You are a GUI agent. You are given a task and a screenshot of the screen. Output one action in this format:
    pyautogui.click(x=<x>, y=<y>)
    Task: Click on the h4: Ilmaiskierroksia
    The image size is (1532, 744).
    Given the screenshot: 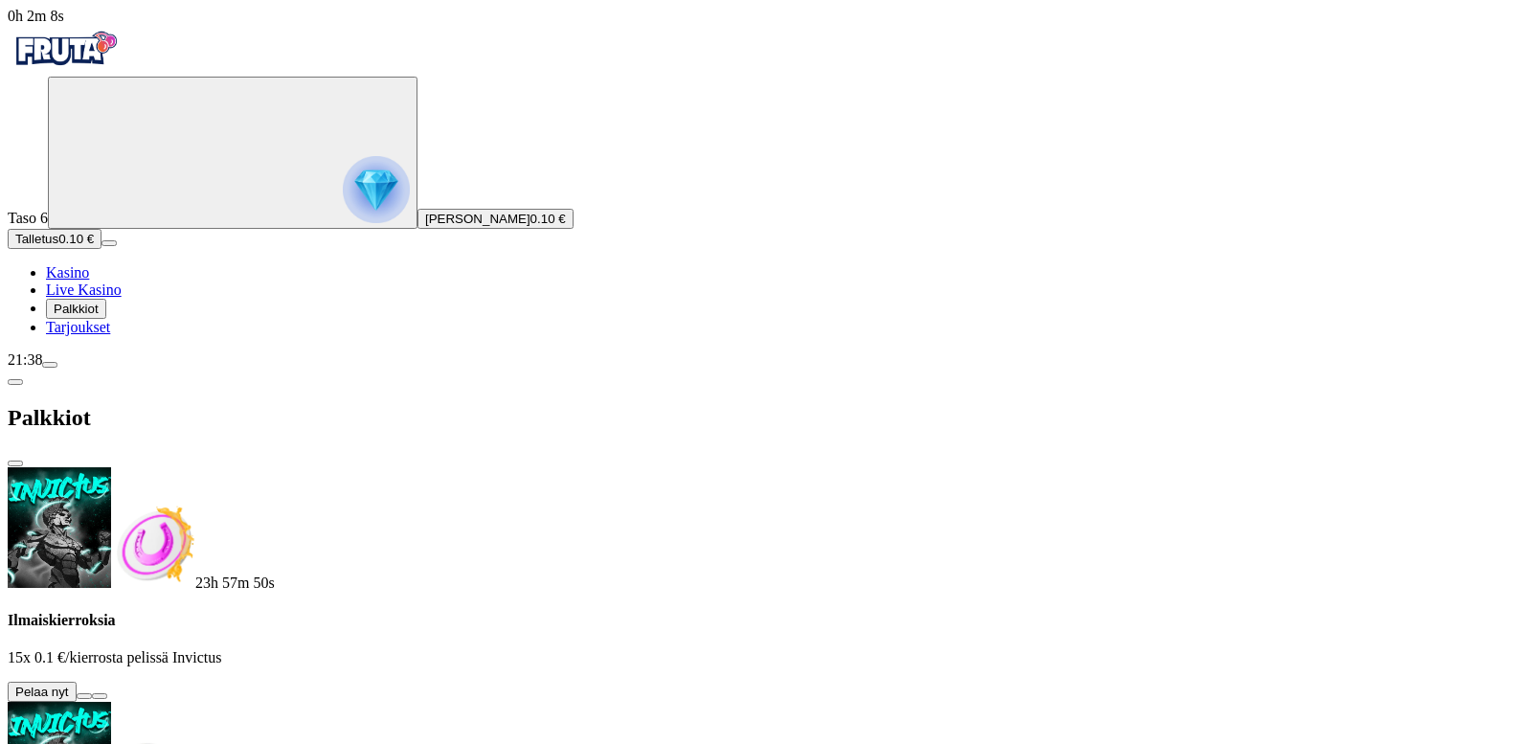 What is the action you would take?
    pyautogui.click(x=766, y=620)
    